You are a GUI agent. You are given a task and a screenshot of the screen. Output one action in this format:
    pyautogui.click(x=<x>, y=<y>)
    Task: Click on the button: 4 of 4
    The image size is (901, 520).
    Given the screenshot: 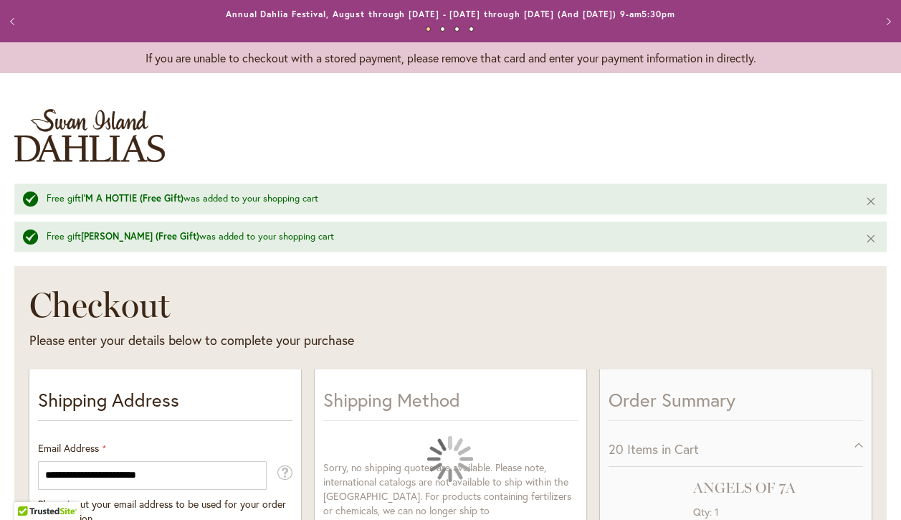 What is the action you would take?
    pyautogui.click(x=471, y=29)
    